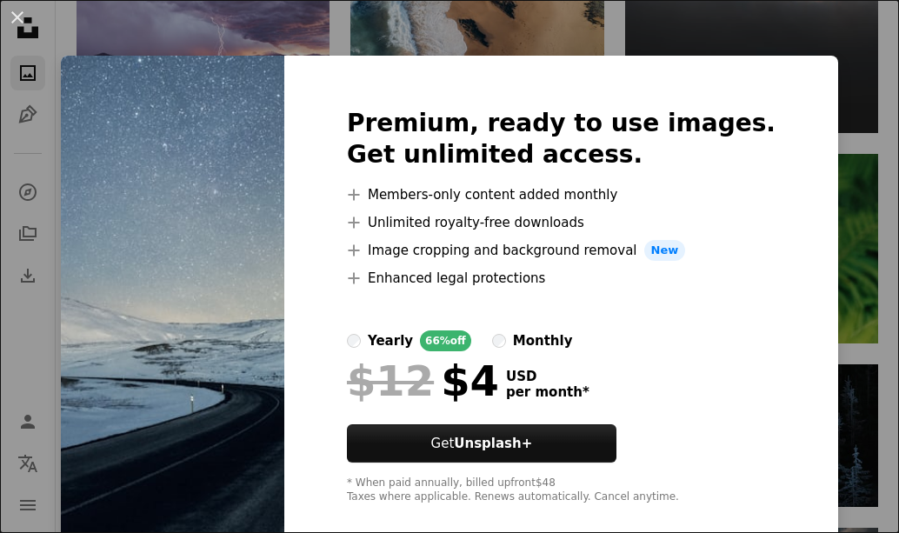 The image size is (899, 533). Describe the element at coordinates (665, 250) in the screenshot. I see `span: New` at that location.